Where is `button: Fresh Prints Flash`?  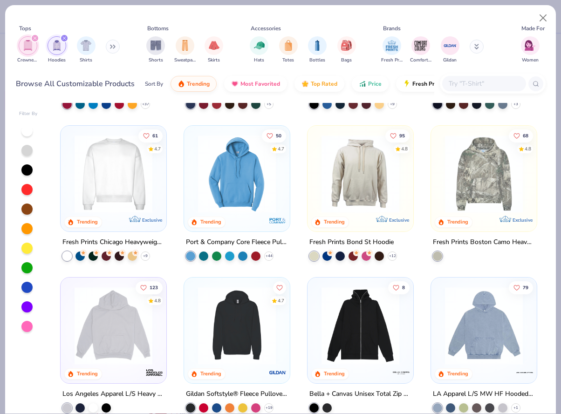
button: Fresh Prints Flash is located at coordinates (449, 84).